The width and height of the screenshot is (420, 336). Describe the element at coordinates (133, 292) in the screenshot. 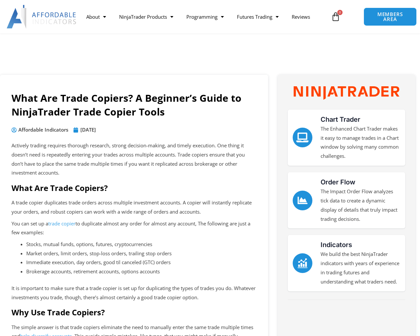

I see `span: It is important to make sure that a trade copier is set up for duplicating the types of trades yo...` at that location.